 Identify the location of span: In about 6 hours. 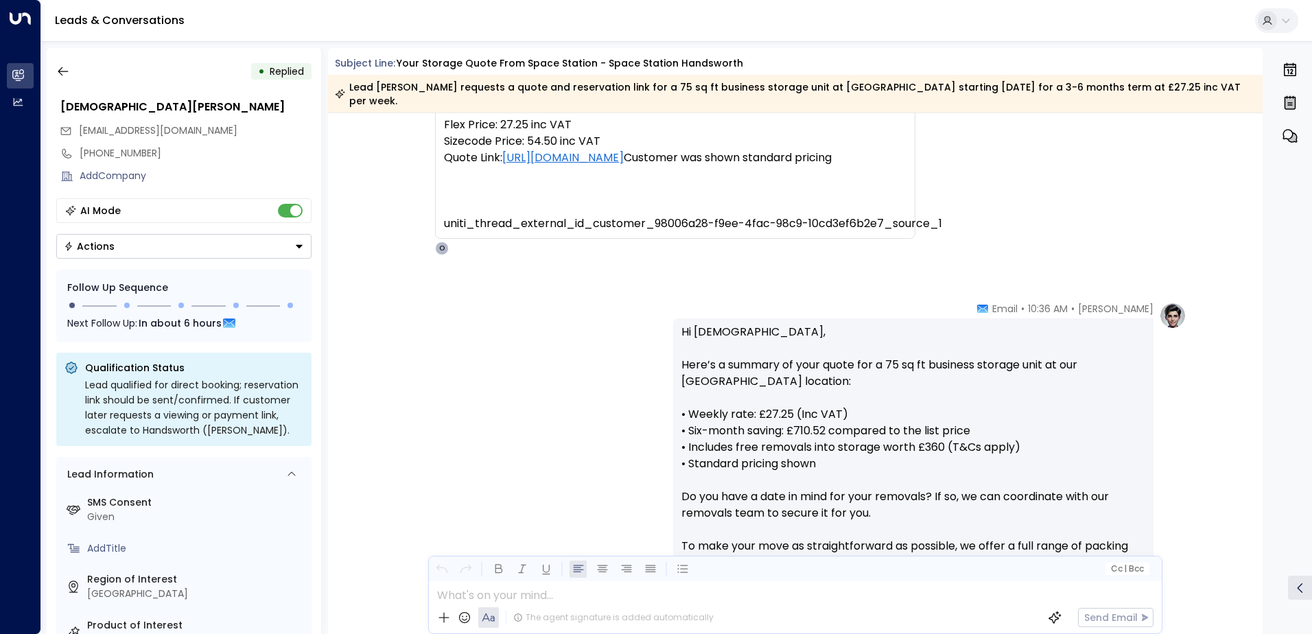
(180, 323).